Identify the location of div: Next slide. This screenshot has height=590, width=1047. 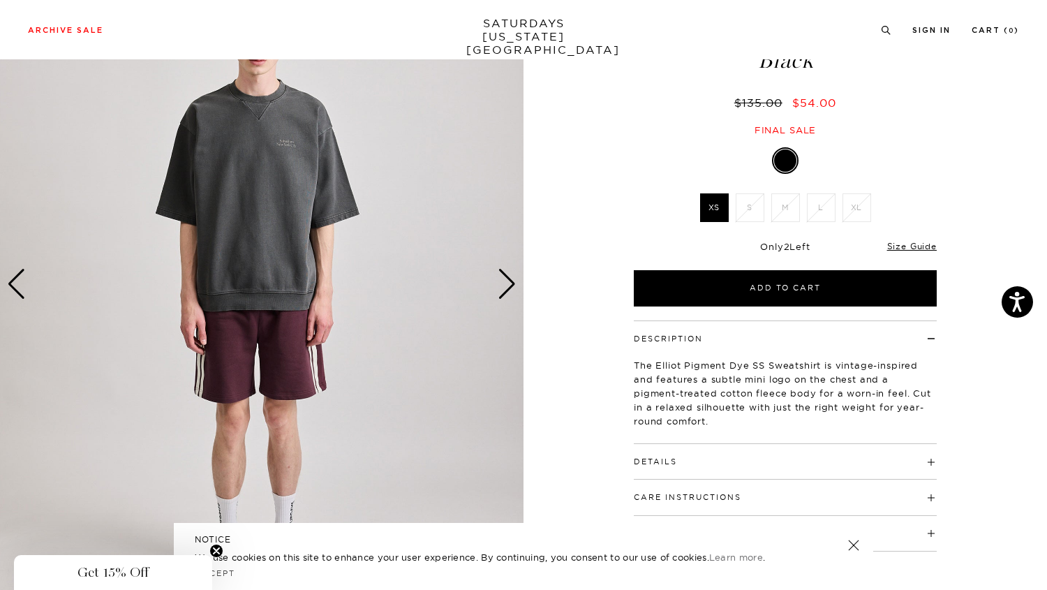
(507, 284).